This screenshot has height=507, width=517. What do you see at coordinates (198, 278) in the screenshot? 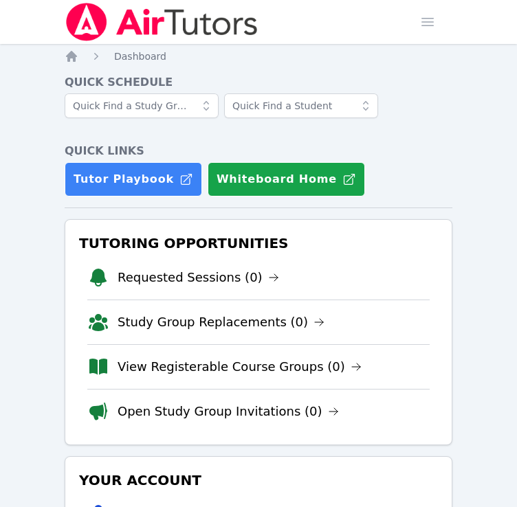
I see `a: Requested Sessions (0)` at bounding box center [198, 278].